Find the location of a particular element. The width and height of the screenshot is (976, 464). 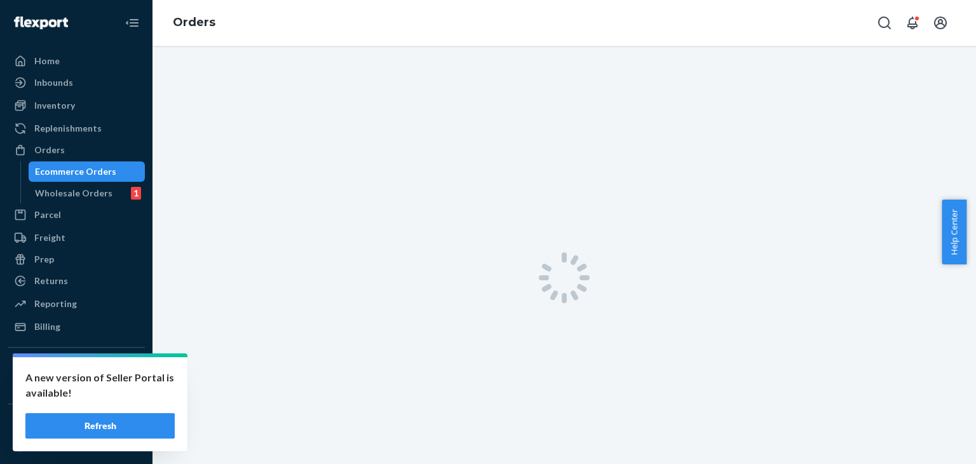

div: Reporting is located at coordinates (55, 304).